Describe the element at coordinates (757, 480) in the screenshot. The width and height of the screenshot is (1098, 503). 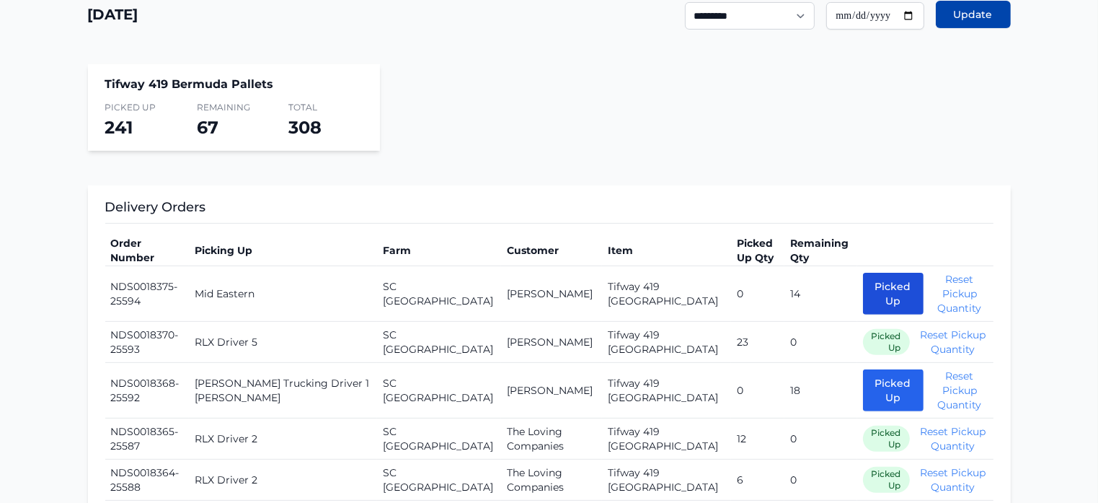
I see `td: 6` at that location.